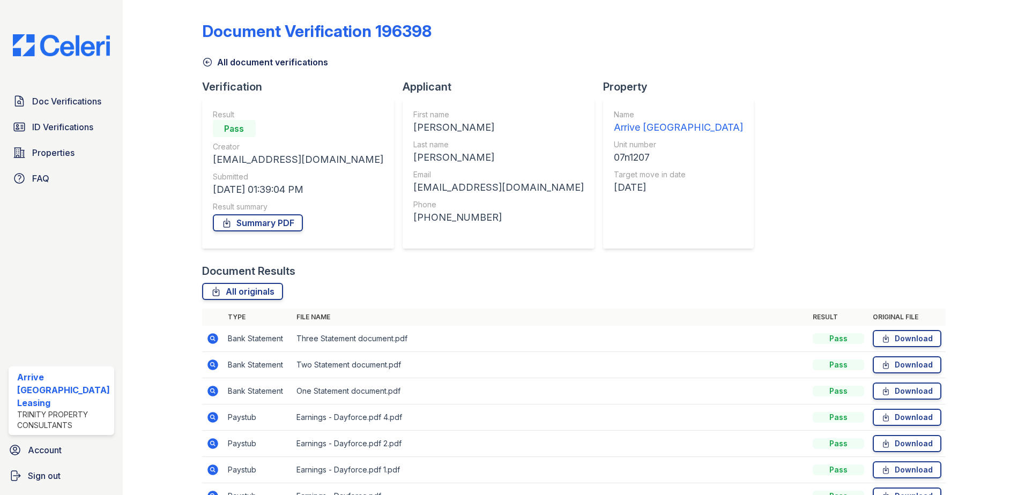  What do you see at coordinates (317, 31) in the screenshot?
I see `div: Document Verification 196398` at bounding box center [317, 31].